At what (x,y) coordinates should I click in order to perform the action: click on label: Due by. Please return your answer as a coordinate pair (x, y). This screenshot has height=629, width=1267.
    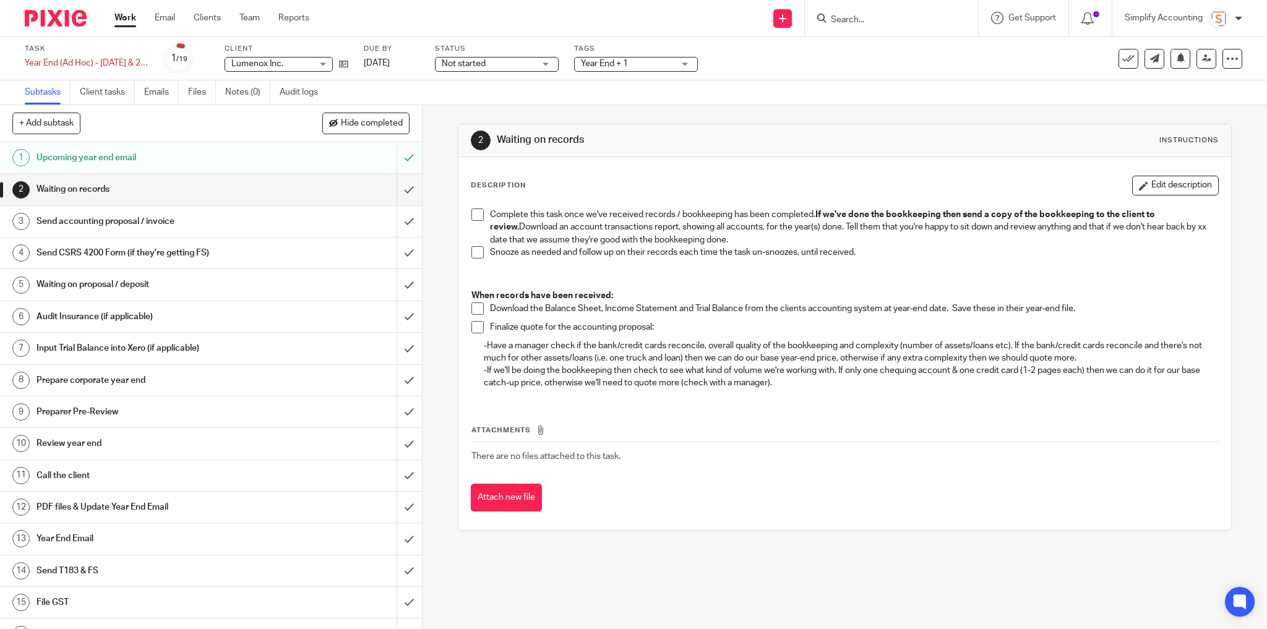
    Looking at the image, I should click on (392, 49).